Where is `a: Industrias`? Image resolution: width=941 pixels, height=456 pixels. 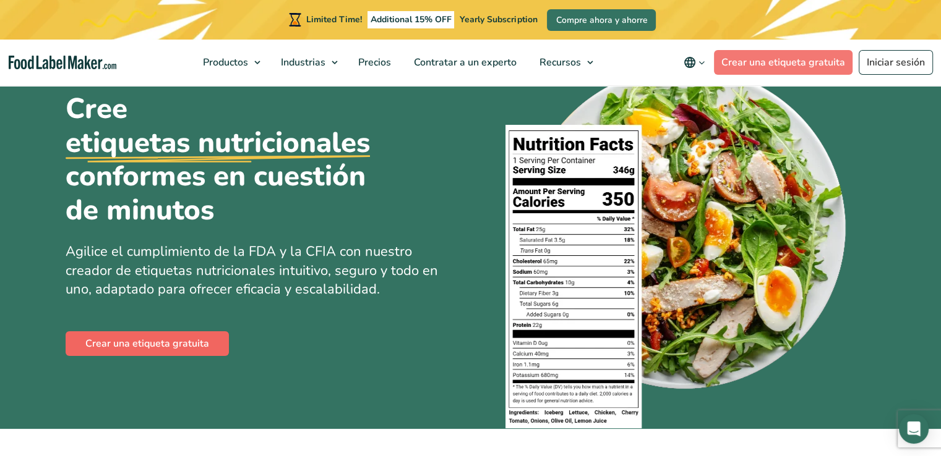 a: Industrias is located at coordinates (307, 62).